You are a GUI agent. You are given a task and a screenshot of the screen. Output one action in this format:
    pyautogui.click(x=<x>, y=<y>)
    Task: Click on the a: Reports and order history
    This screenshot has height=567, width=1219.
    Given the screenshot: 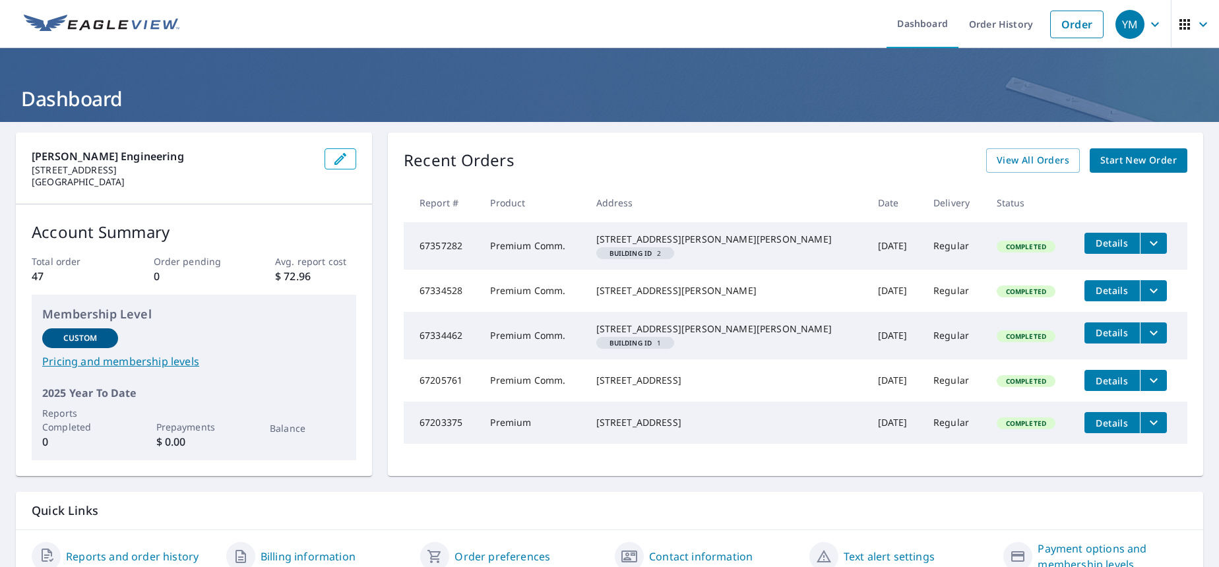 What is the action you would take?
    pyautogui.click(x=132, y=557)
    